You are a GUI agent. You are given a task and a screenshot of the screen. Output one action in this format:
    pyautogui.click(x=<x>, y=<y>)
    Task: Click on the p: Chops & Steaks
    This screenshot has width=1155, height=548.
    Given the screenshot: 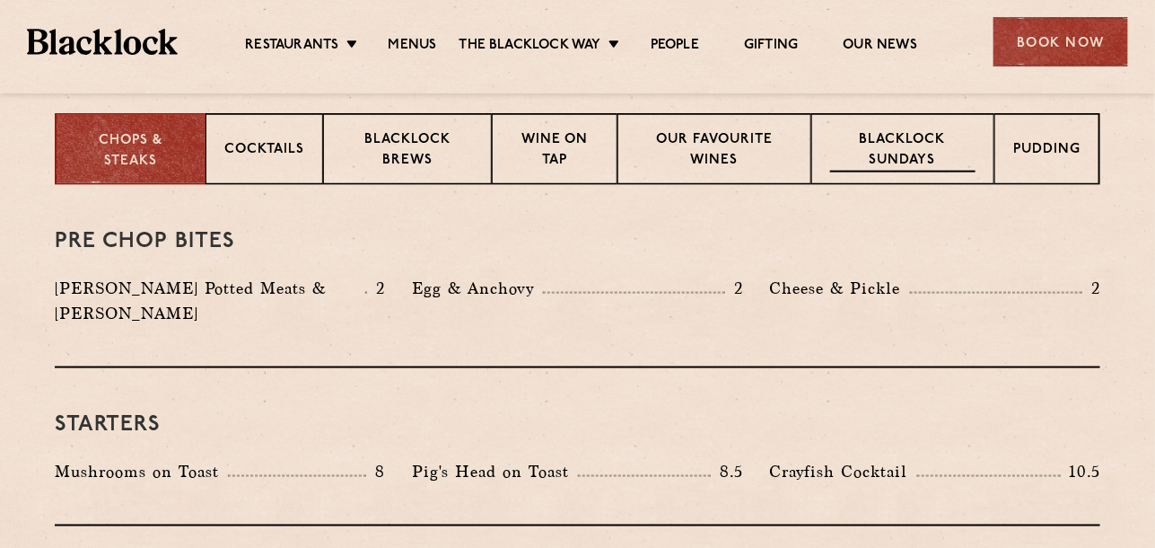 What is the action you would take?
    pyautogui.click(x=130, y=151)
    